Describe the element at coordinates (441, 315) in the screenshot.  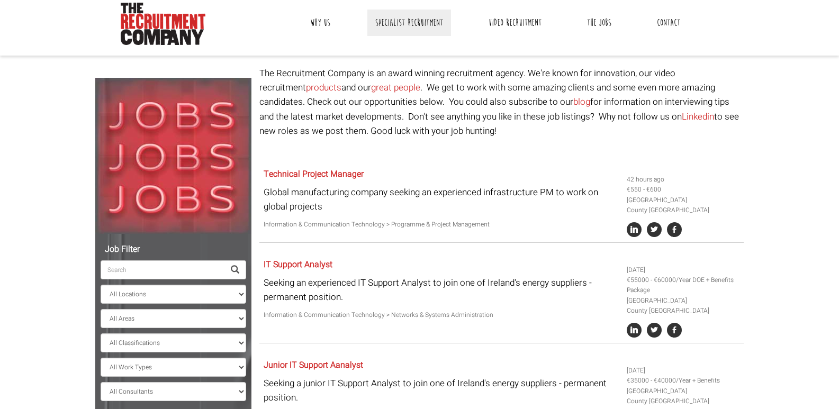
I see `p: Information & Communication Technology > Networks & Systems Administration` at that location.